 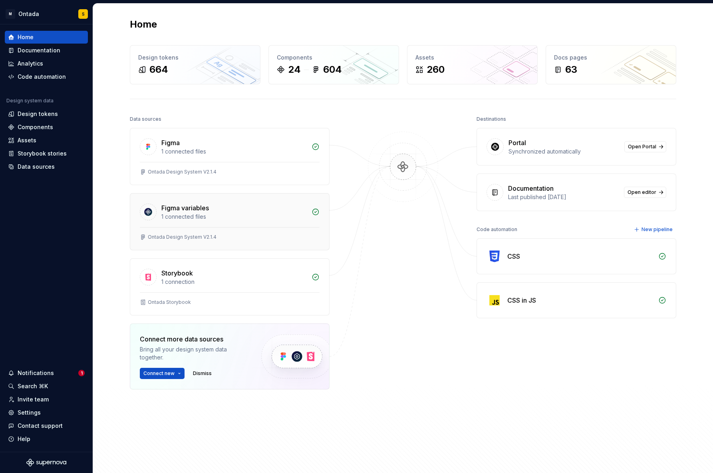 I want to click on div: Storybook, so click(x=177, y=273).